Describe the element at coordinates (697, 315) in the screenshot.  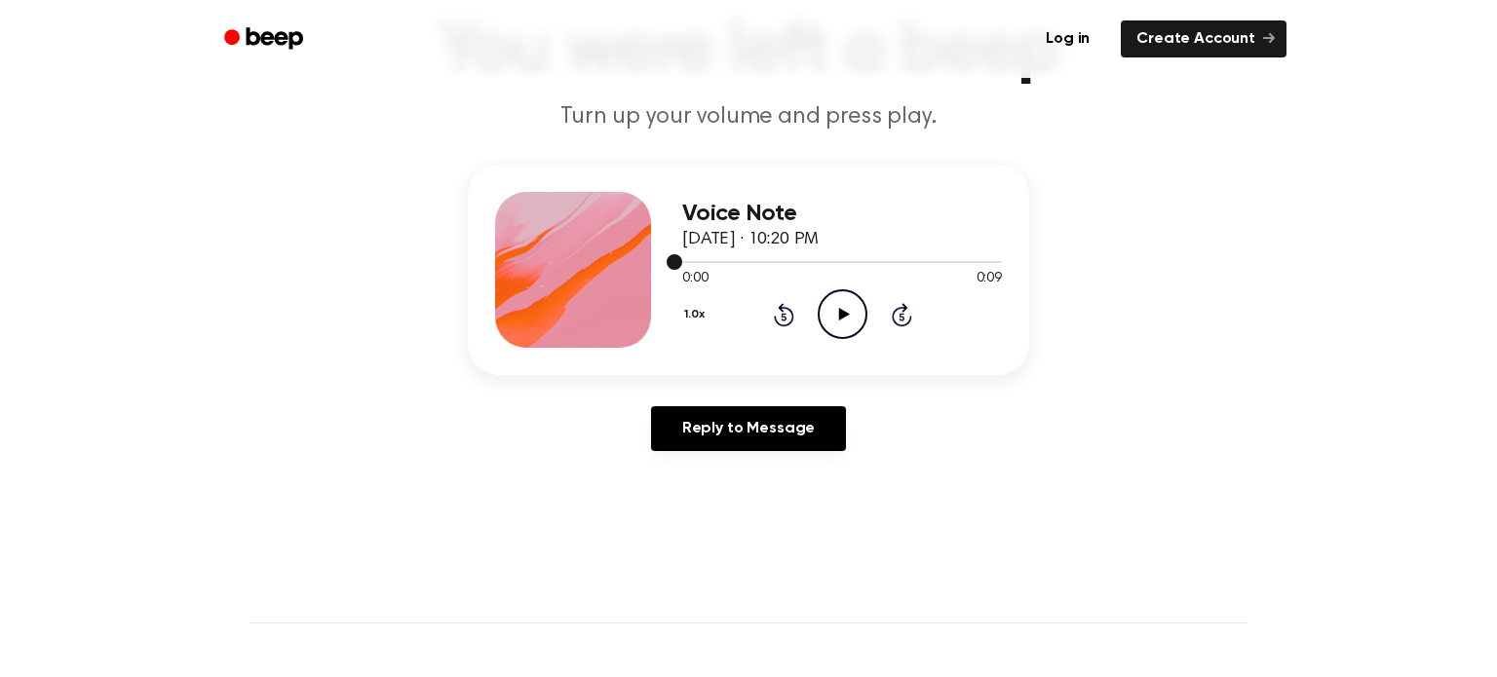
I see `button: 1.0x` at that location.